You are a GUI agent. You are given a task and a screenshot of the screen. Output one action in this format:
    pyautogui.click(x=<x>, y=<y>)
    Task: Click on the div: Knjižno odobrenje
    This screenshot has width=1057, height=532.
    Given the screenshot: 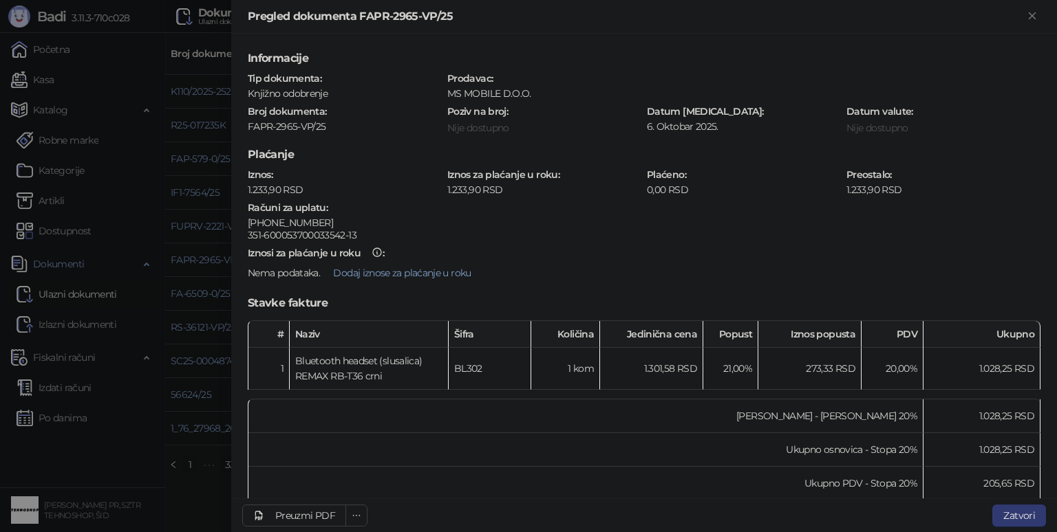 What is the action you would take?
    pyautogui.click(x=345, y=94)
    